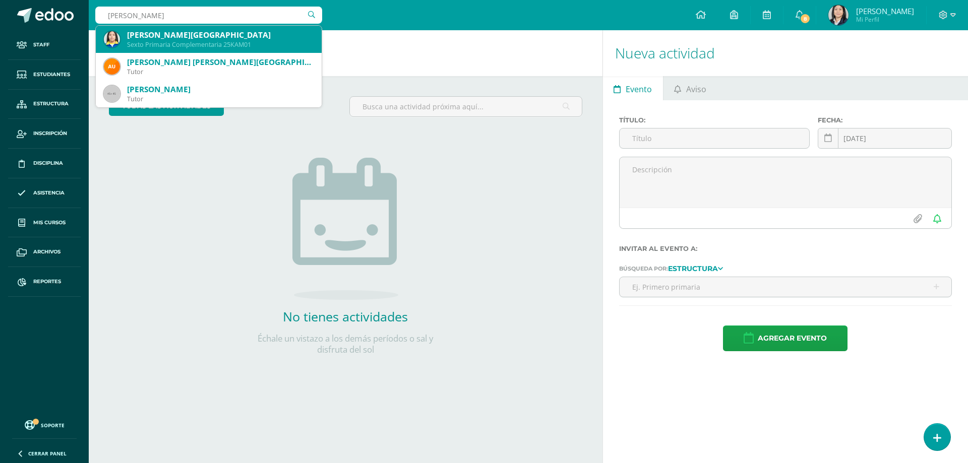 This screenshot has width=968, height=463. Describe the element at coordinates (112, 94) in the screenshot. I see `img: 45x45` at that location.